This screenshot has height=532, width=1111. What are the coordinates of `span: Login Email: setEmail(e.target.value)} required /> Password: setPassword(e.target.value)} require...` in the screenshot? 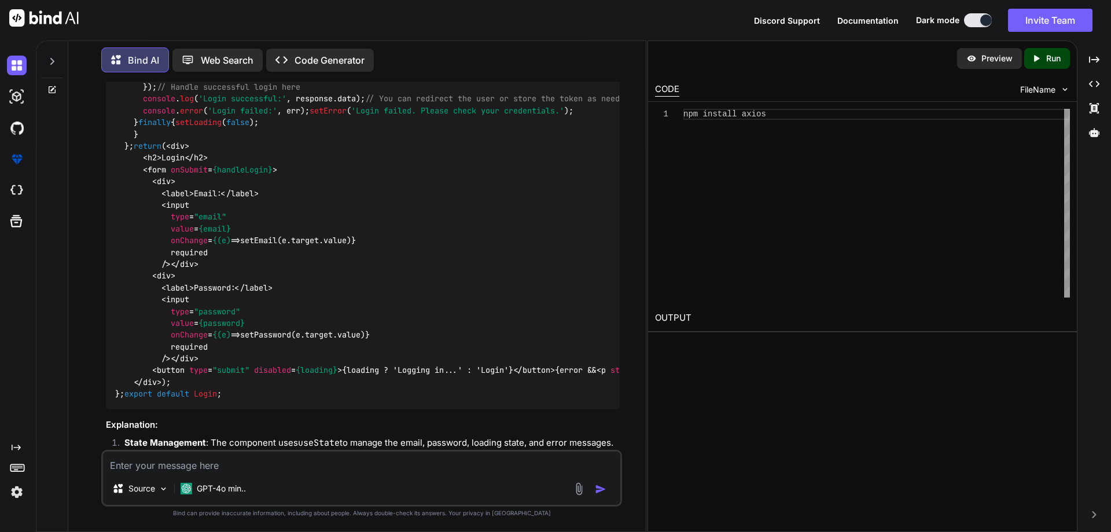 It's located at (462, 264).